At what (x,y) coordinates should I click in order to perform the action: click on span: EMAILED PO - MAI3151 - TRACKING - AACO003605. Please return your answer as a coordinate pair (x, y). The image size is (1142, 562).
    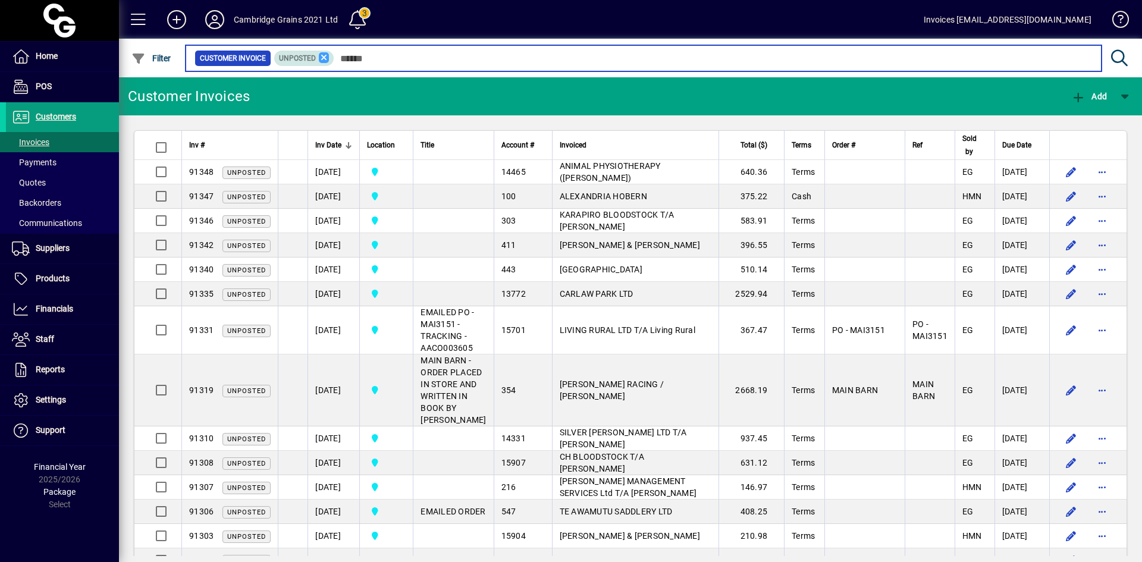
    Looking at the image, I should click on (447, 330).